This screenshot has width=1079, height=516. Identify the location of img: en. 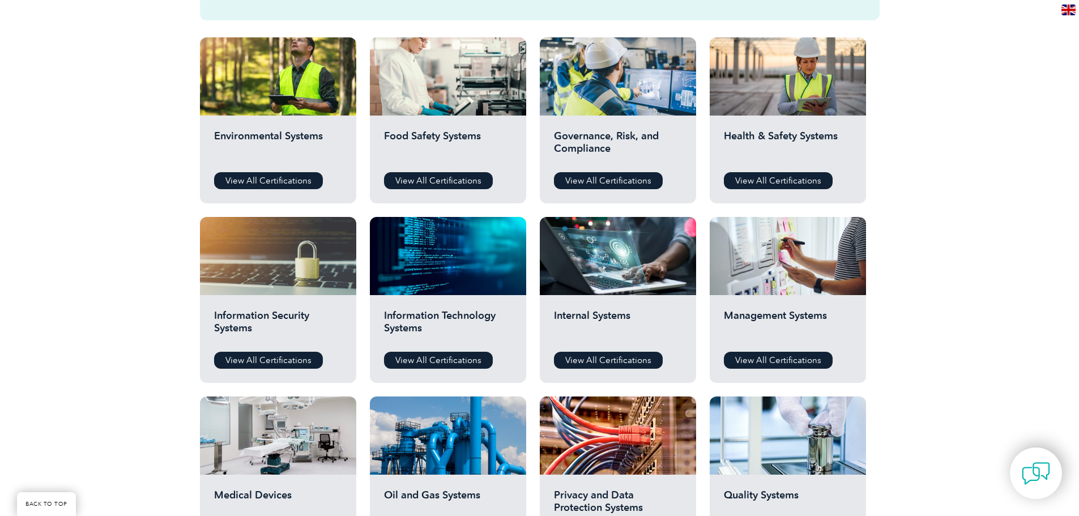
(1068, 10).